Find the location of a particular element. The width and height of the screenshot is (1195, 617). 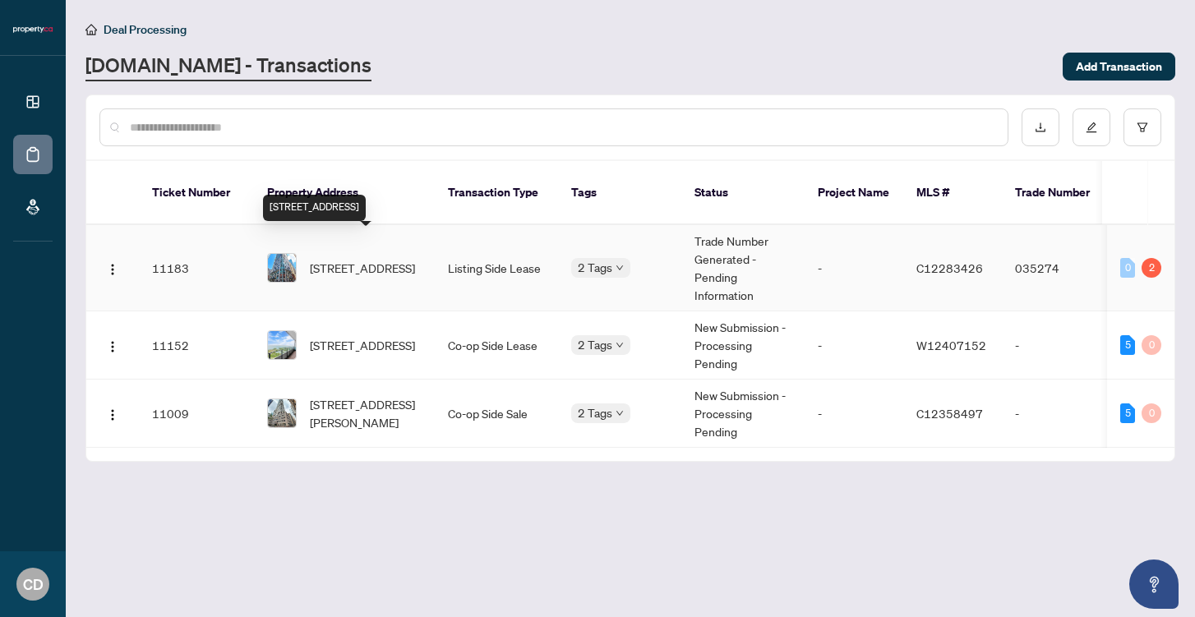

button: Add Transaction is located at coordinates (1119, 67).